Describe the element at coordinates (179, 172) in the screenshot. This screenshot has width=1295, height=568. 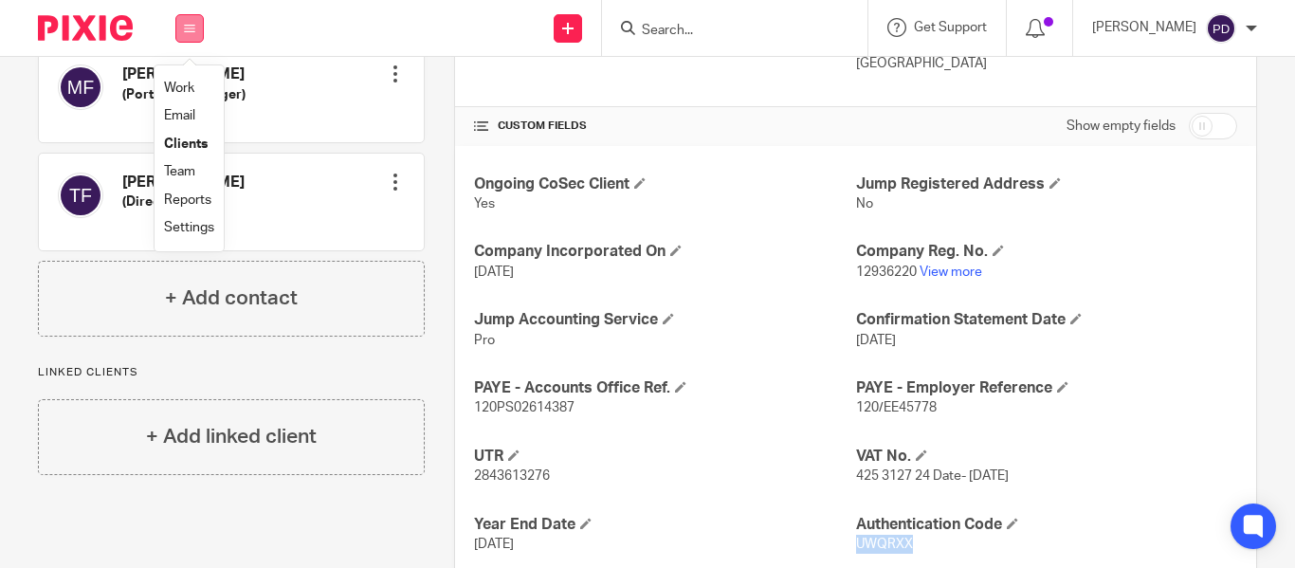
I see `a: Team` at that location.